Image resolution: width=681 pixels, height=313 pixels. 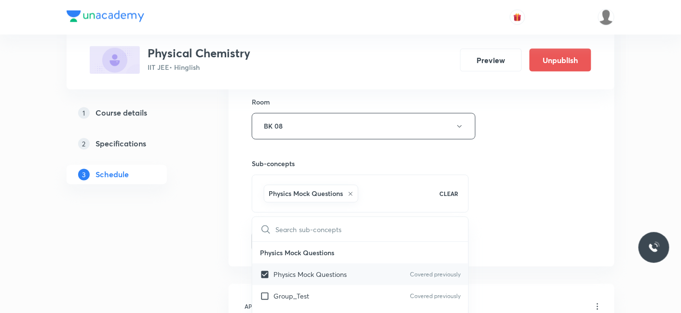 I want to click on h5: Specifications, so click(x=121, y=144).